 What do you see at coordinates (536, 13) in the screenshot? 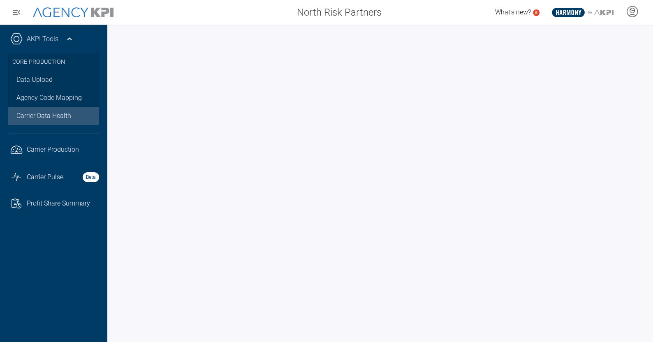
I see `a: 5` at bounding box center [536, 13].